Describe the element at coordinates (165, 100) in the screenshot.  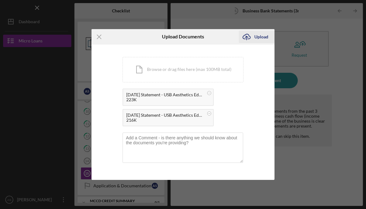
I see `div: 223K` at that location.